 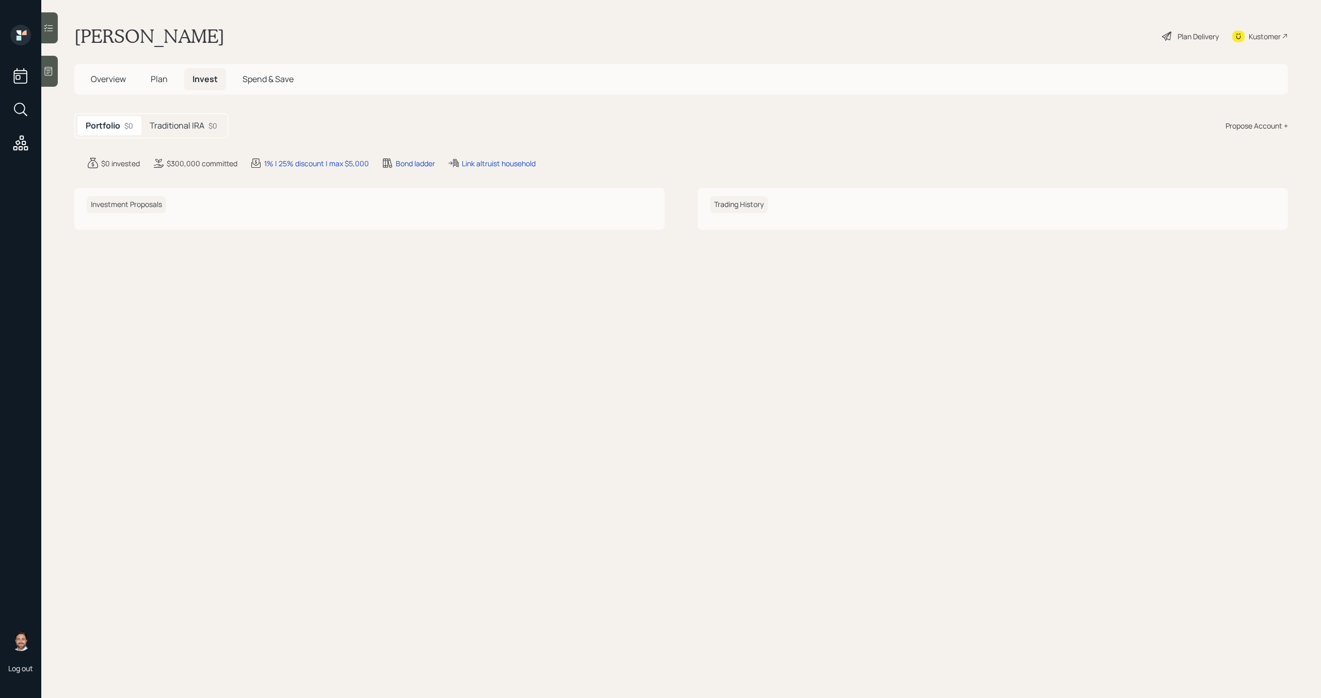 What do you see at coordinates (1198, 36) in the screenshot?
I see `div: Plan Delivery` at bounding box center [1198, 36].